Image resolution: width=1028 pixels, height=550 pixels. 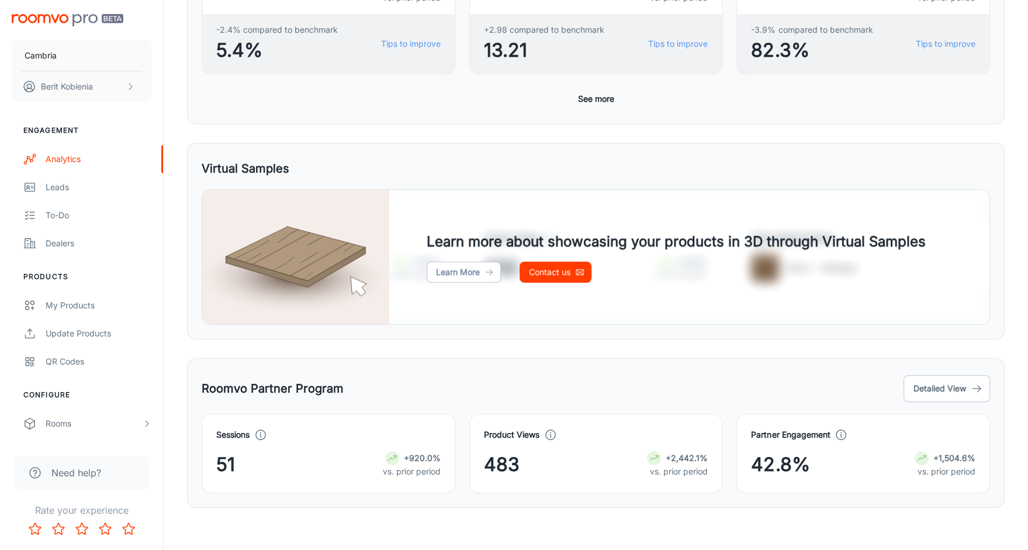 I want to click on div: Rooms, so click(x=94, y=423).